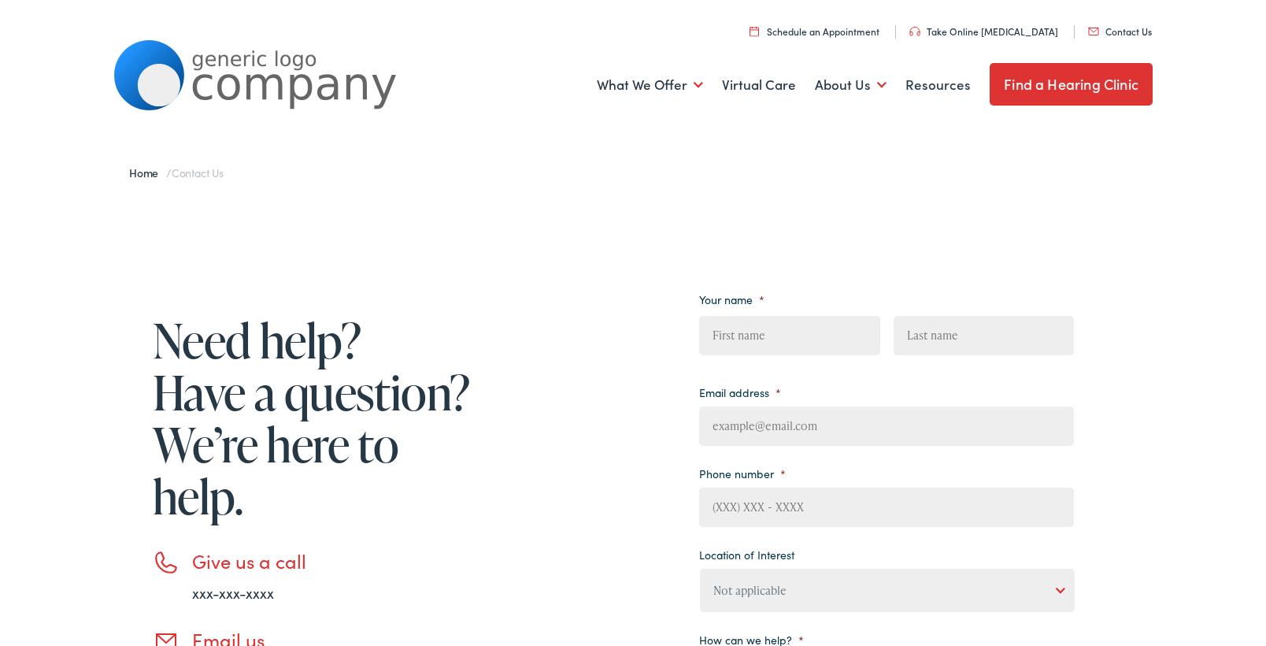 The height and width of the screenshot is (646, 1266). What do you see at coordinates (233, 592) in the screenshot?
I see `a: xxx-xxx-xxxx` at bounding box center [233, 592].